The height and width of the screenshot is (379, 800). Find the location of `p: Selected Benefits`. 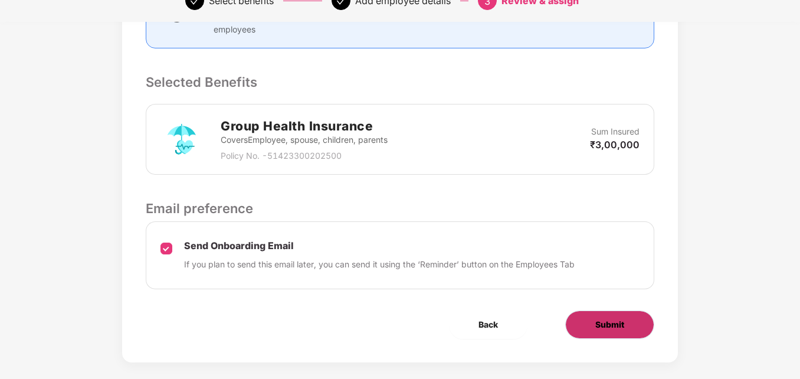

p: Selected Benefits is located at coordinates (400, 82).